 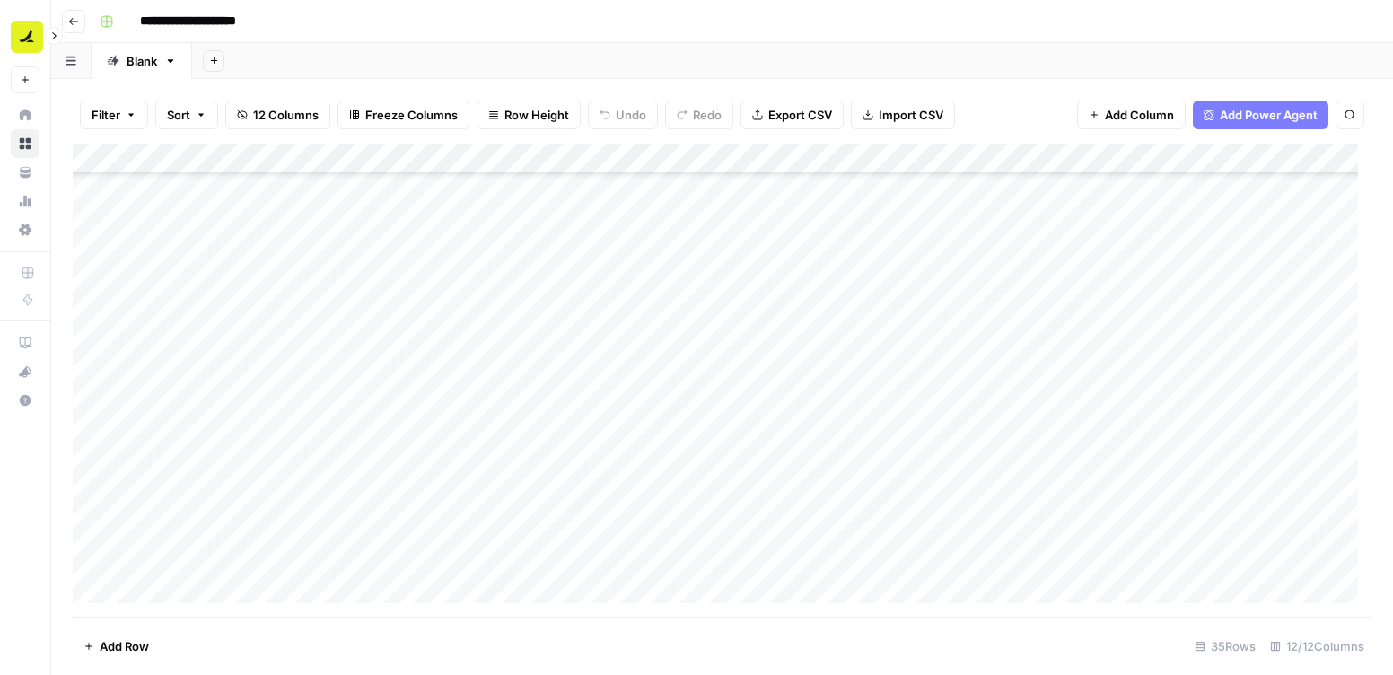 I want to click on button: Export CSV, so click(x=792, y=115).